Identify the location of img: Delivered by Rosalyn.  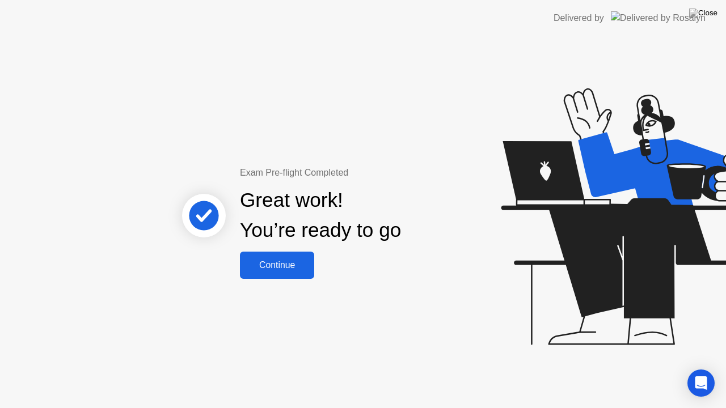
(658, 18).